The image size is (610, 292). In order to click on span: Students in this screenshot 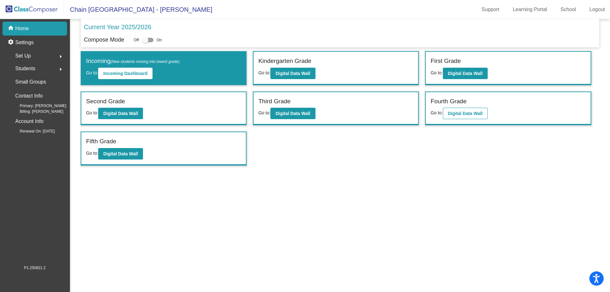, I will do `click(25, 69)`.